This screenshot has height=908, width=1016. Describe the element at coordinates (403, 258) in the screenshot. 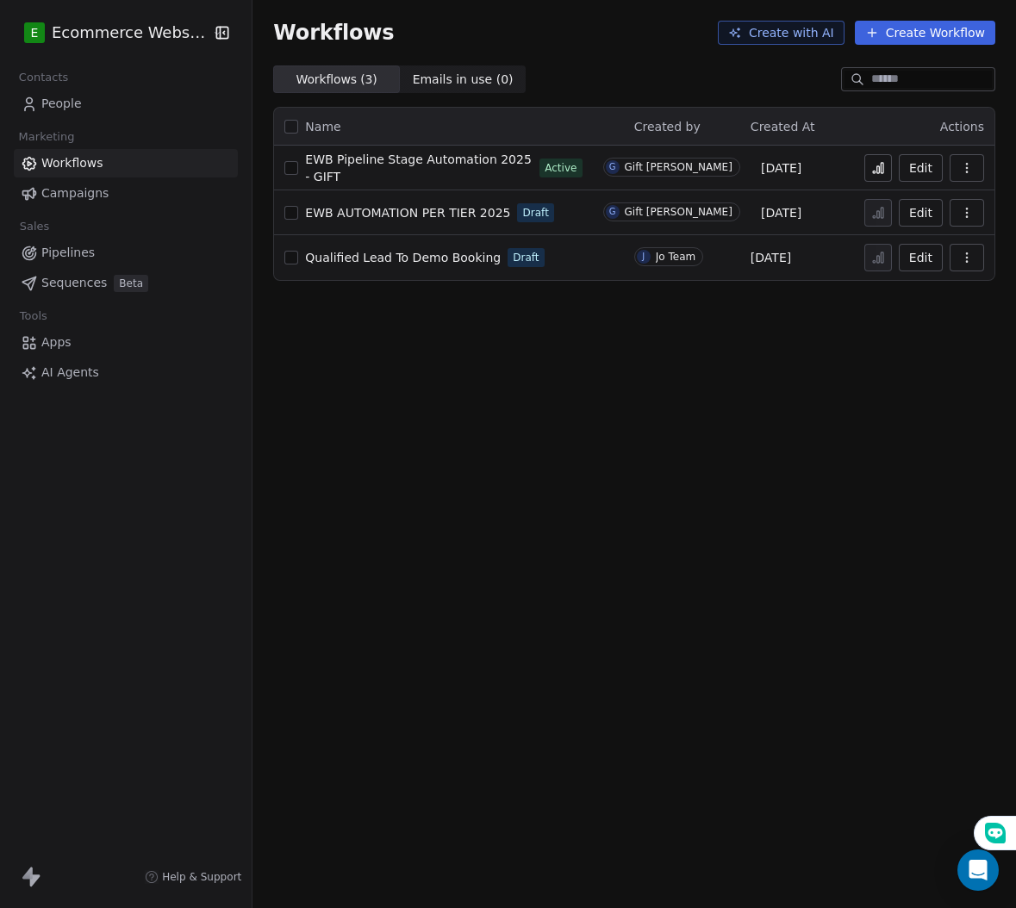

I see `a: Qualified Lead To Demo Booking` at that location.